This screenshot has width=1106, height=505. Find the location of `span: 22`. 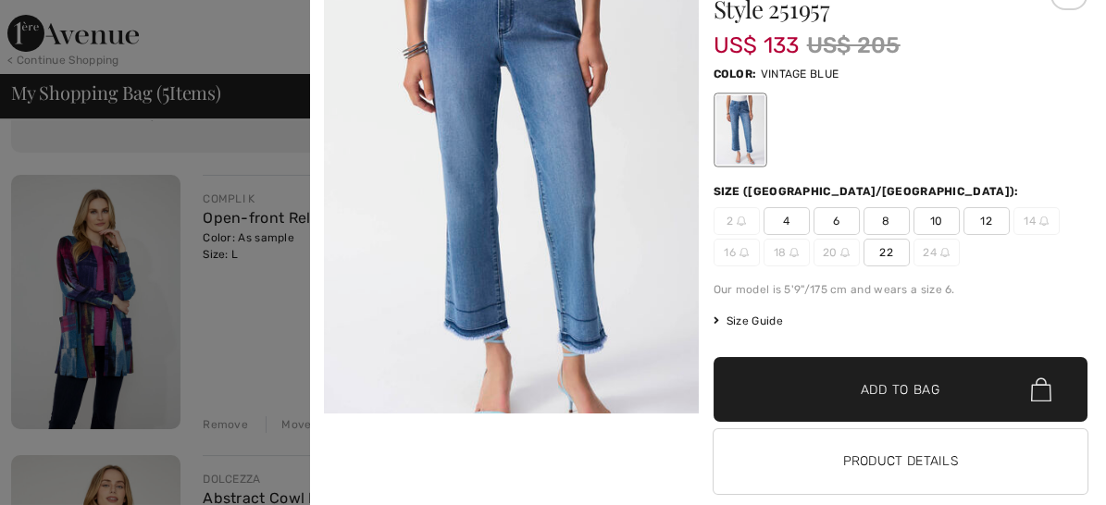

span: 22 is located at coordinates (887, 253).